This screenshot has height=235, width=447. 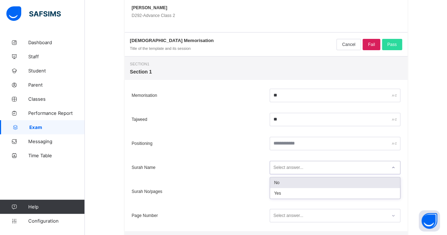 I want to click on span: Help, so click(x=56, y=207).